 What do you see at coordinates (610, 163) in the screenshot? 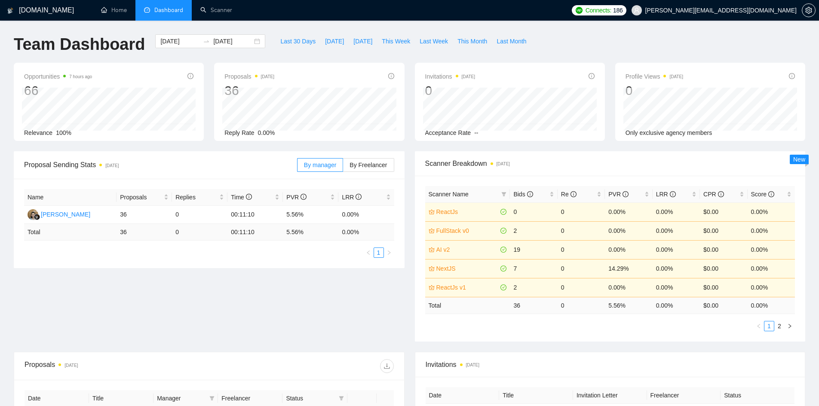
I see `span: Scanner Breakdown` at bounding box center [610, 163].